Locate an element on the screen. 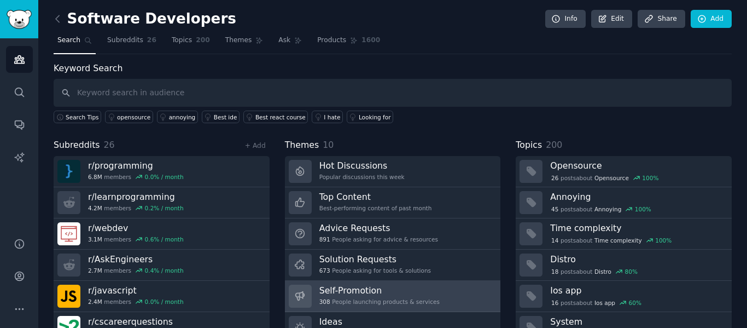 This screenshot has width=747, height=328. div: People asking for advice & resources is located at coordinates (378, 239).